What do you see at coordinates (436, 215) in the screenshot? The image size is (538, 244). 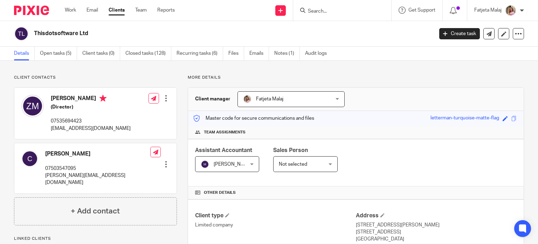 I see `h4: Address` at bounding box center [436, 215].